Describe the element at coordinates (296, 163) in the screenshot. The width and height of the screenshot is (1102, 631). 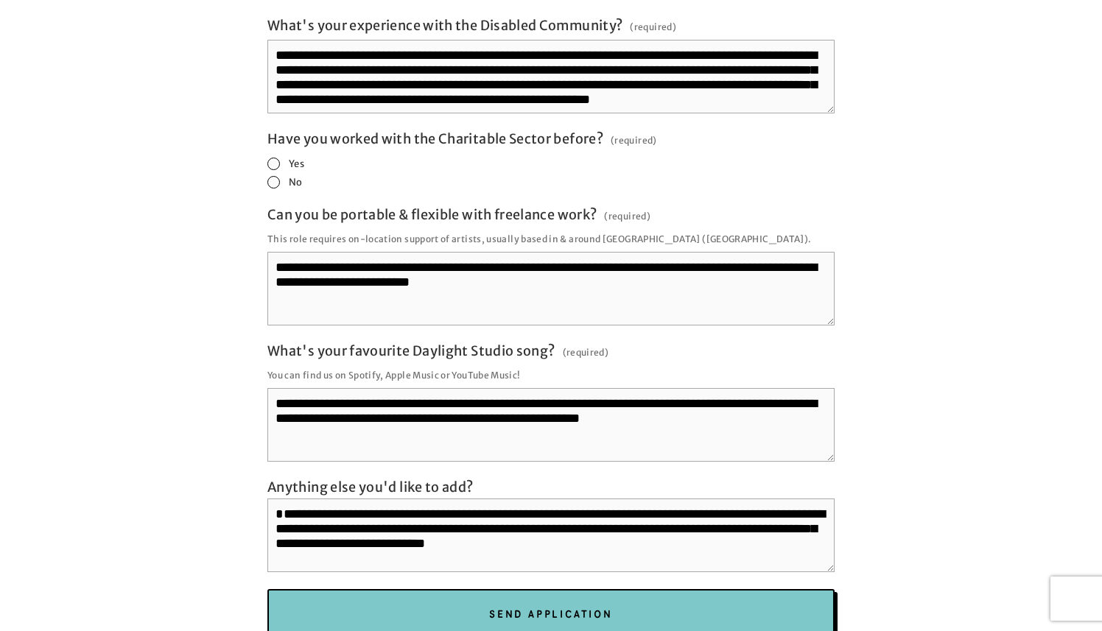
I see `span: Yes` at that location.